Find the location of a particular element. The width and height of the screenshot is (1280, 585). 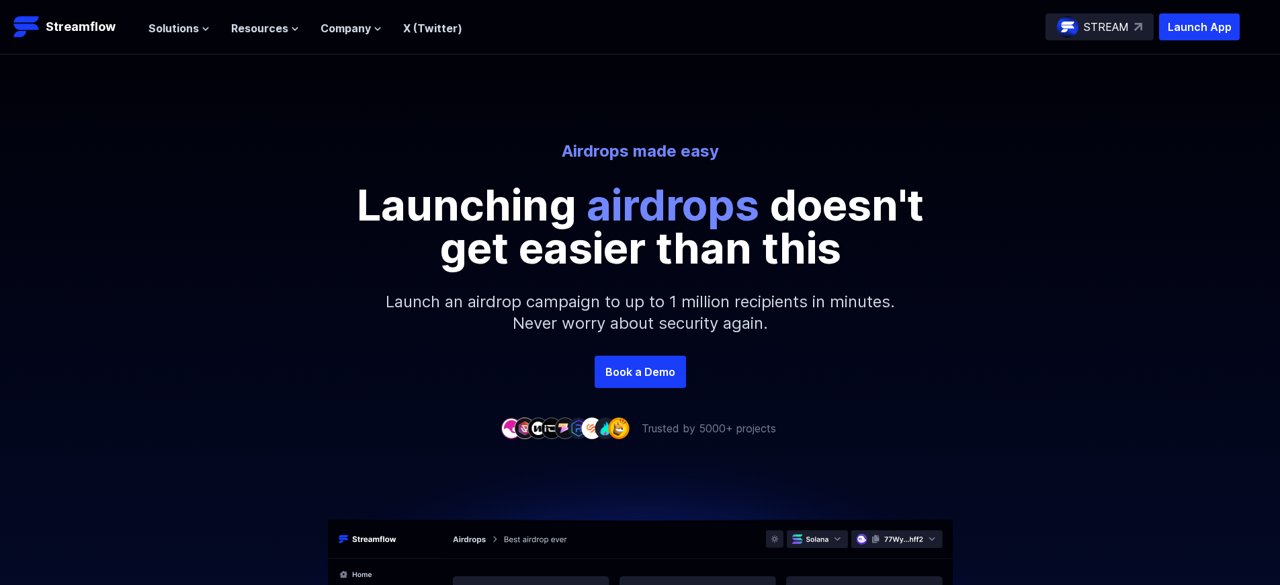

p: Airdrops made easy is located at coordinates (640, 151).